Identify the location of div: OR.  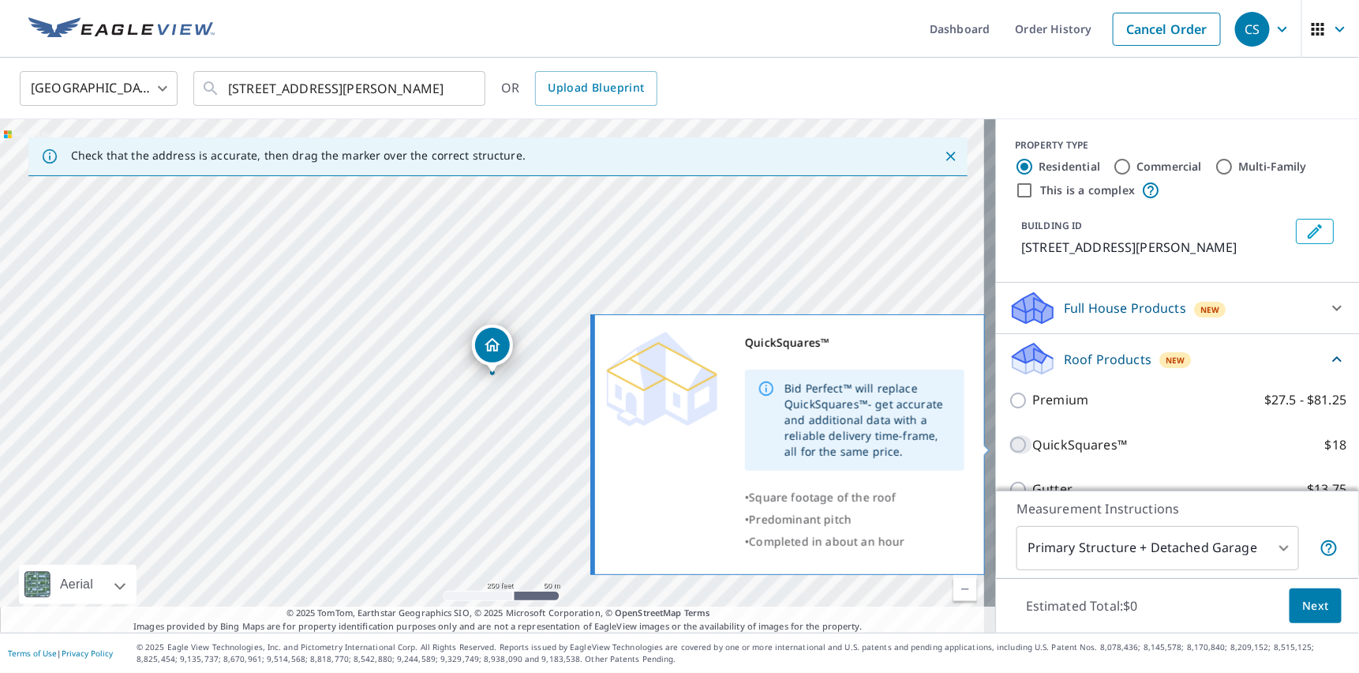
(579, 88).